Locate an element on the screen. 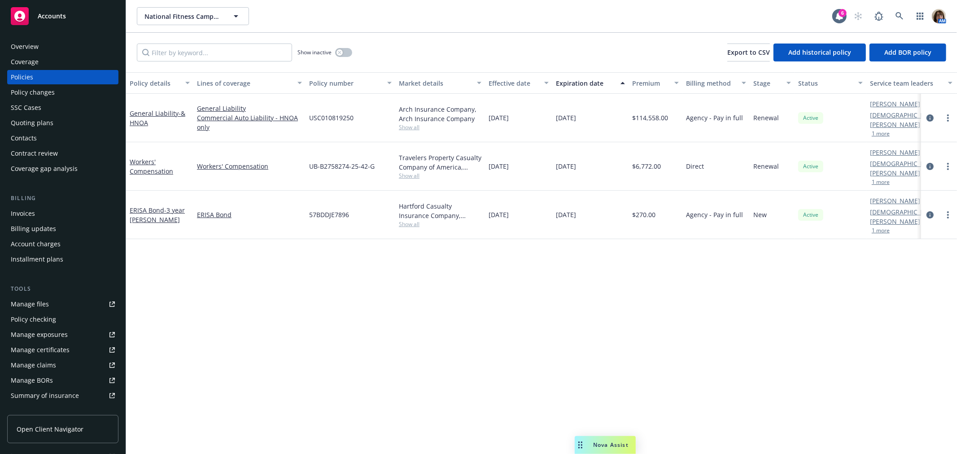 Image resolution: width=957 pixels, height=454 pixels. span: Show all is located at coordinates (440, 175).